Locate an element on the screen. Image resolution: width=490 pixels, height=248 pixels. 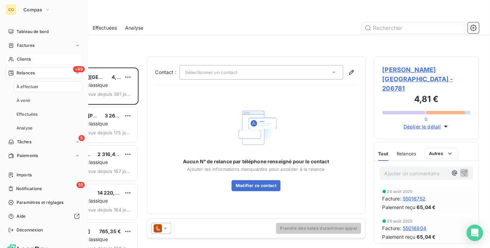
span: 14 220,58 € is located at coordinates (112, 193).